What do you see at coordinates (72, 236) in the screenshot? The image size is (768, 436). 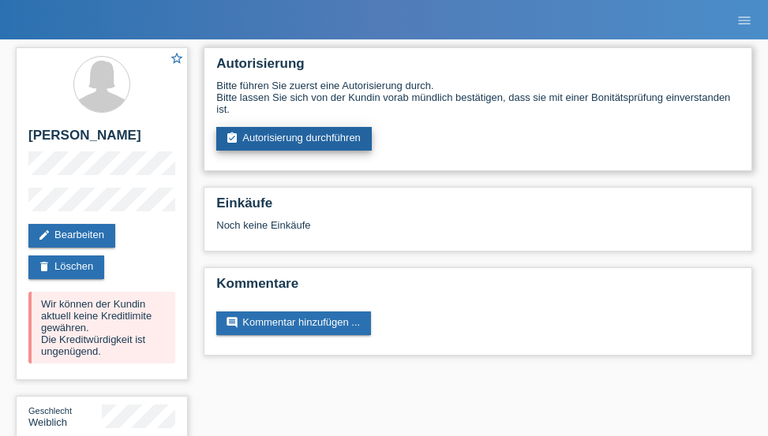 I see `a: editBearbeiten` at bounding box center [72, 236].